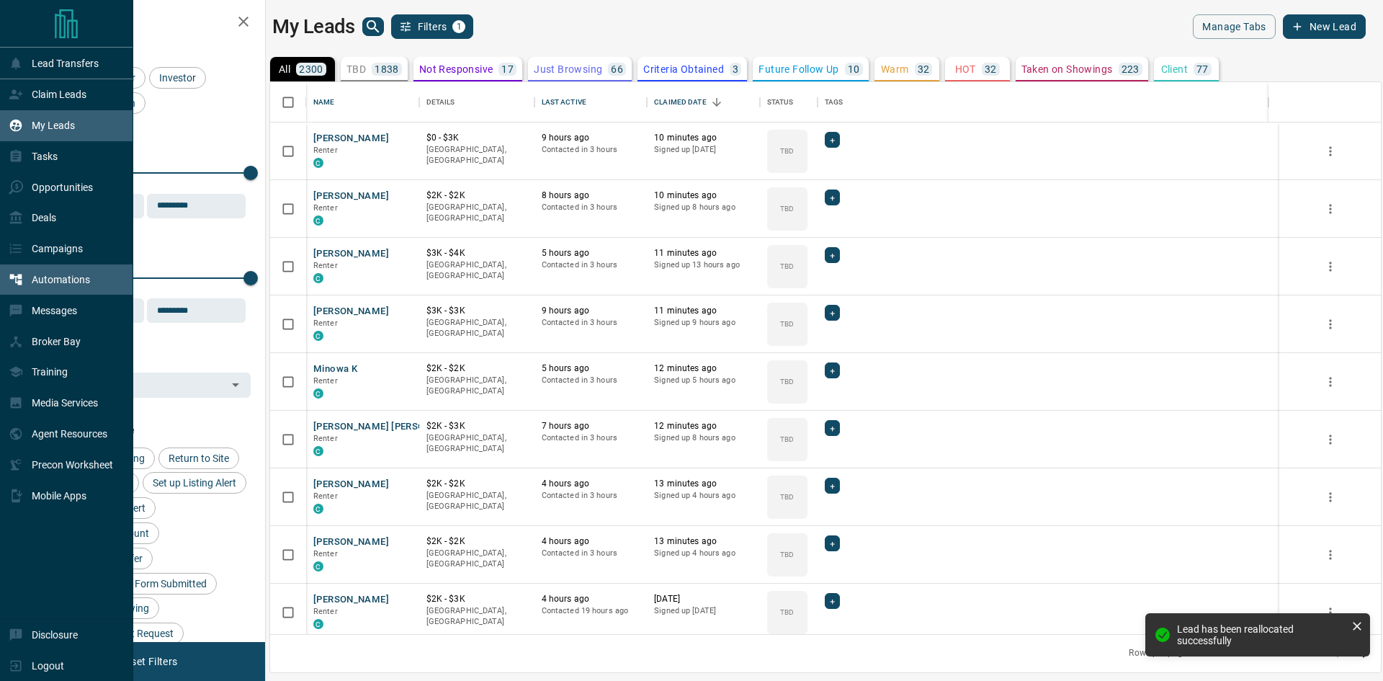 The height and width of the screenshot is (681, 1383). What do you see at coordinates (313, 27) in the screenshot?
I see `h1: My Leads` at bounding box center [313, 27].